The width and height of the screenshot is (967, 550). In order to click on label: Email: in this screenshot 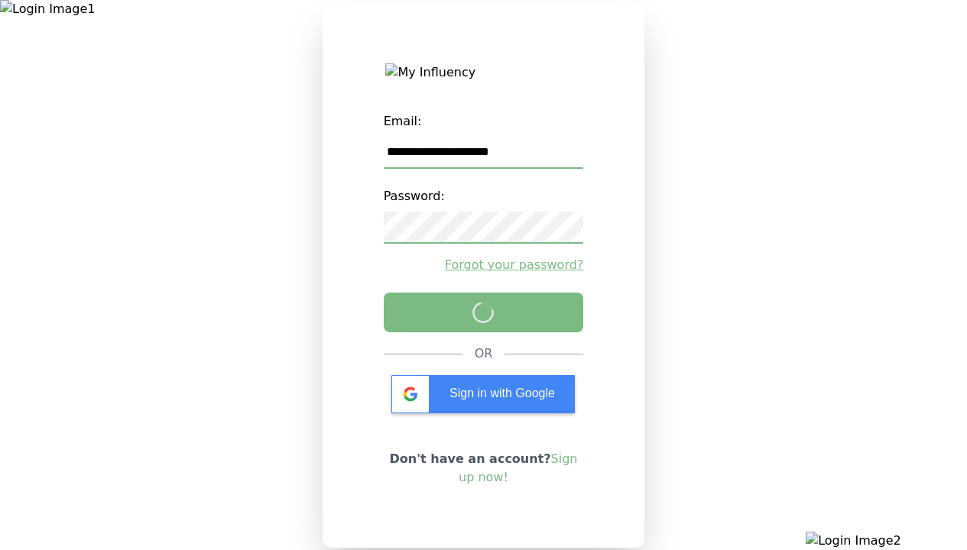, I will do `click(484, 122)`.